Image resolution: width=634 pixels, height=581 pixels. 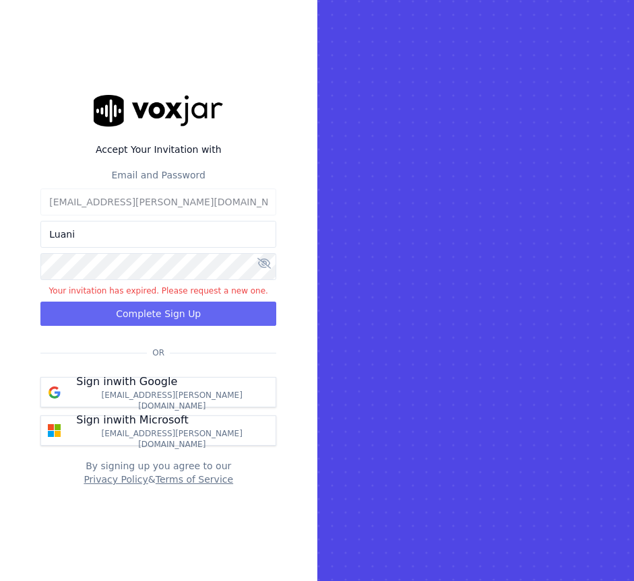 I want to click on button: Complete Sign Up, so click(x=158, y=314).